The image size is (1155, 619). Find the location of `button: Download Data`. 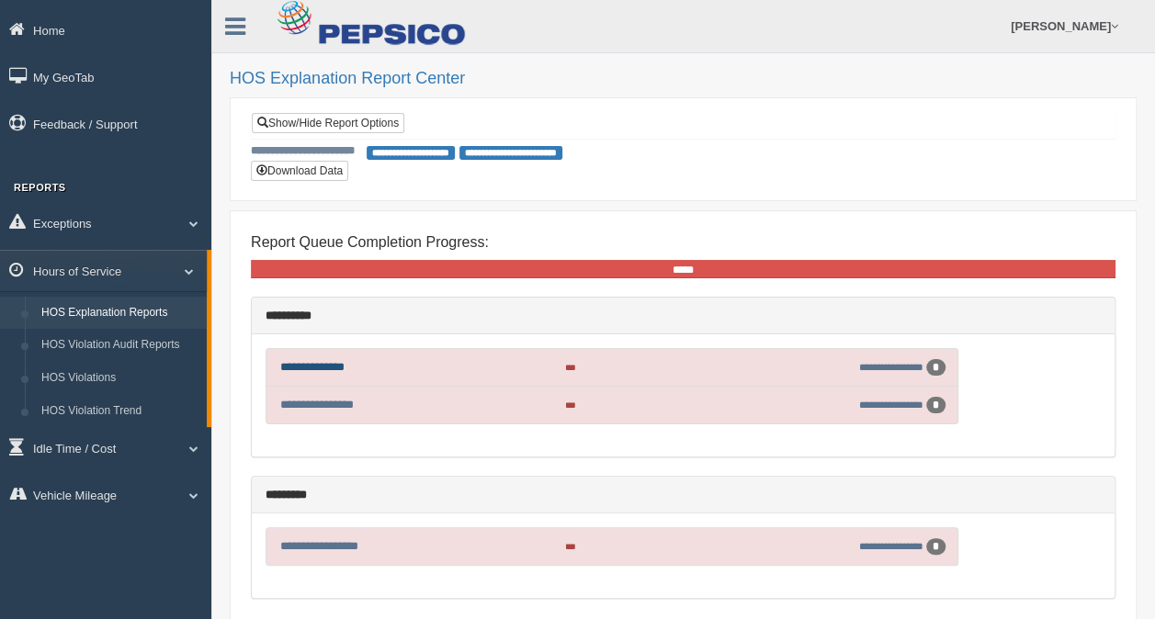

button: Download Data is located at coordinates (300, 171).